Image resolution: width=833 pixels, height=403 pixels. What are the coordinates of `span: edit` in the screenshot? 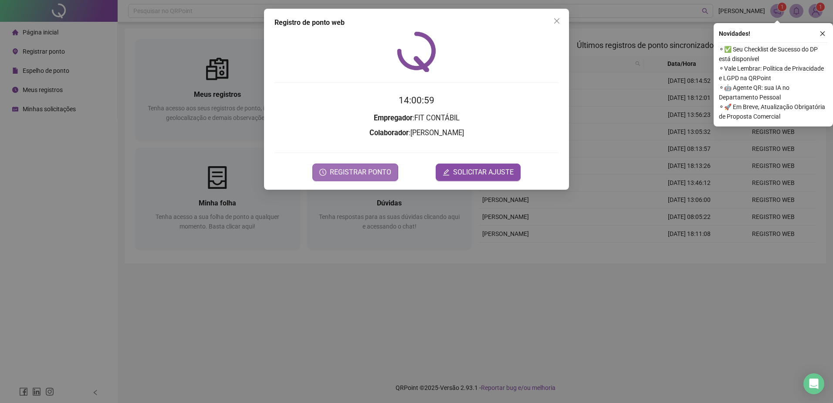 It's located at (446, 172).